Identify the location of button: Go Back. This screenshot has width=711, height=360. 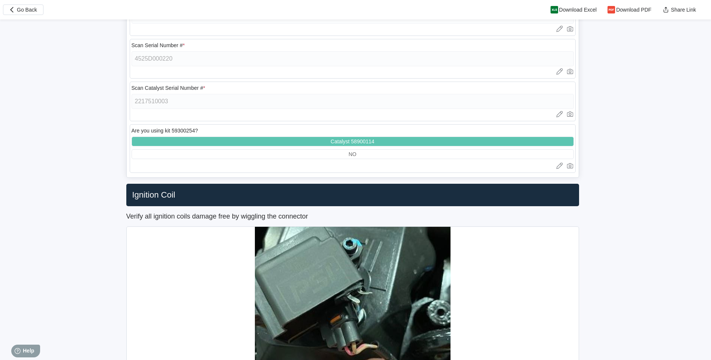
(23, 10).